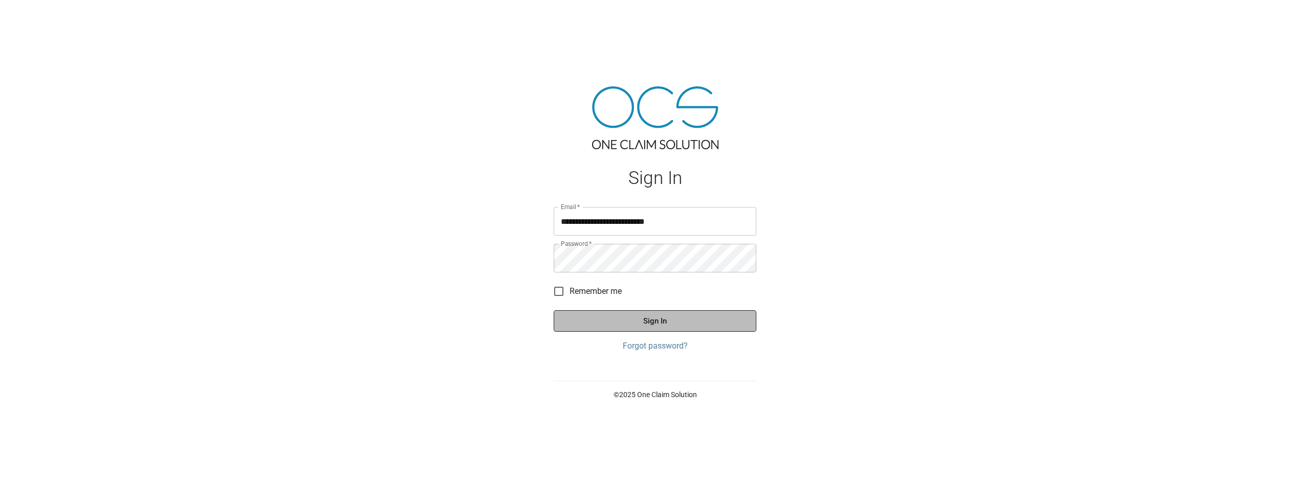 This screenshot has width=1310, height=483. I want to click on h1: Sign In, so click(655, 178).